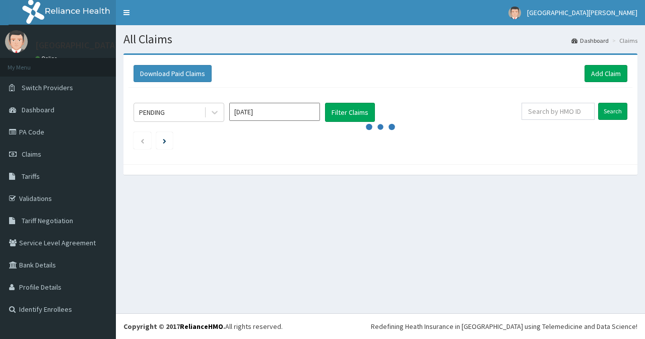 This screenshot has width=645, height=339. Describe the element at coordinates (31, 176) in the screenshot. I see `span: Tariffs` at that location.